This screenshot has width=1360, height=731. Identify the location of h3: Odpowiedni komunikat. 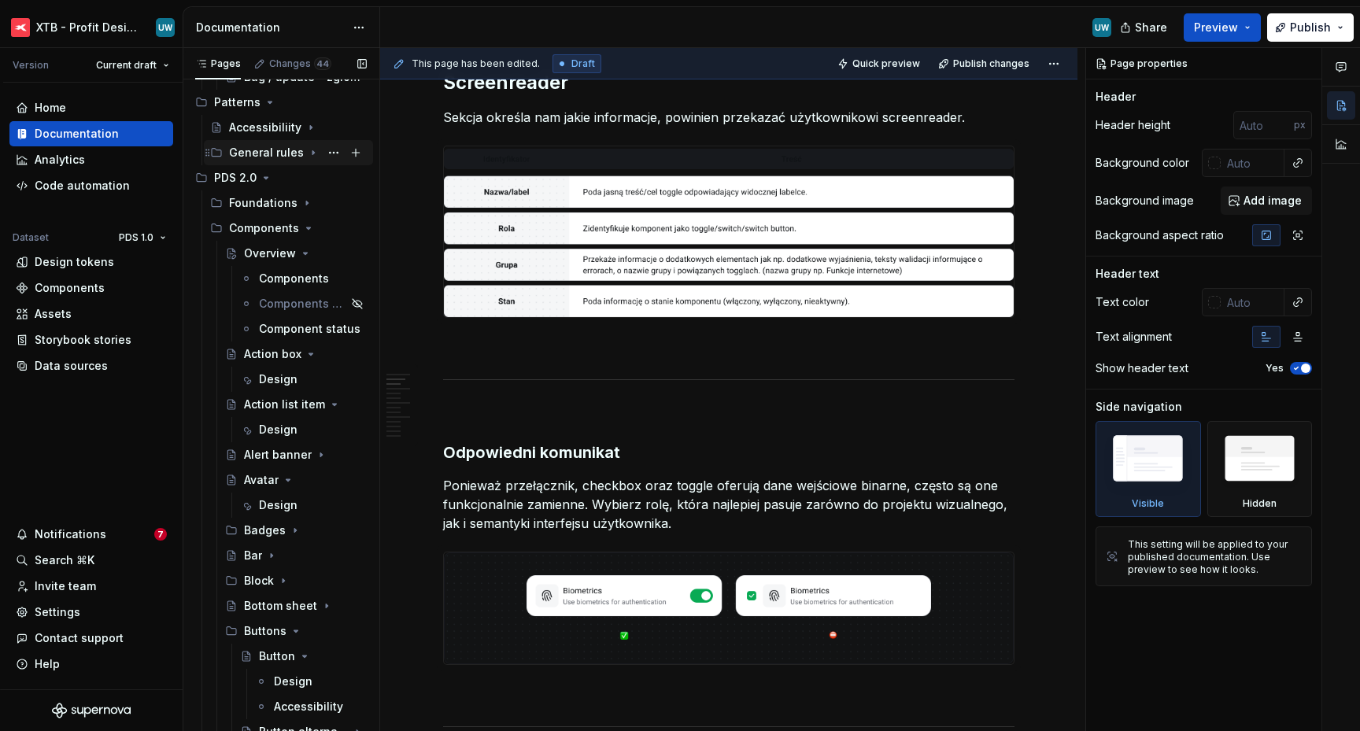
(729, 453).